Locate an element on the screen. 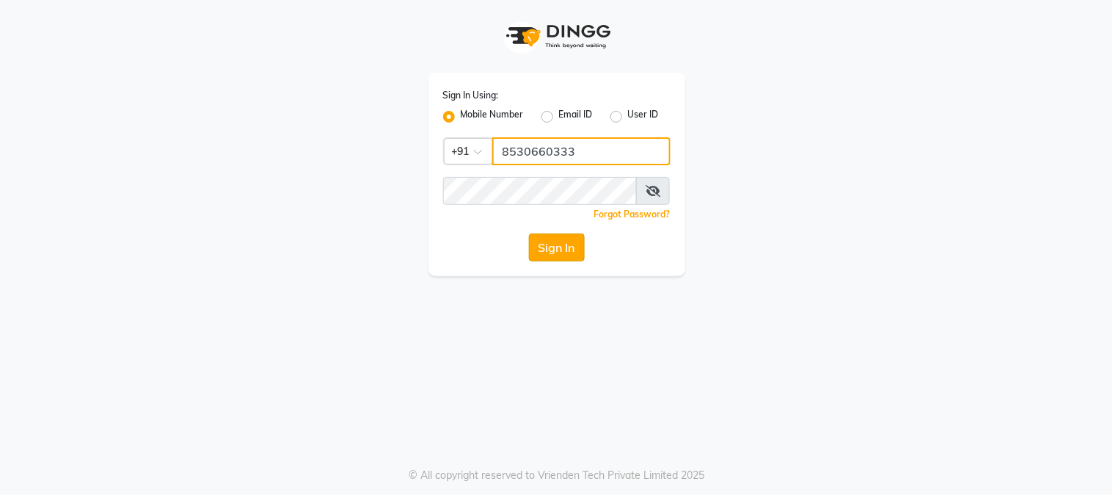 This screenshot has height=495, width=1113. img: logo1.svg is located at coordinates (557, 36).